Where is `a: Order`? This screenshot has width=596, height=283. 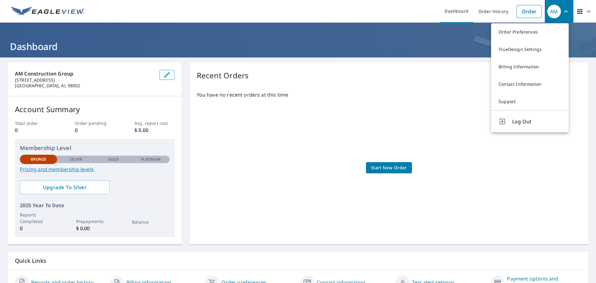 a: Order is located at coordinates (529, 11).